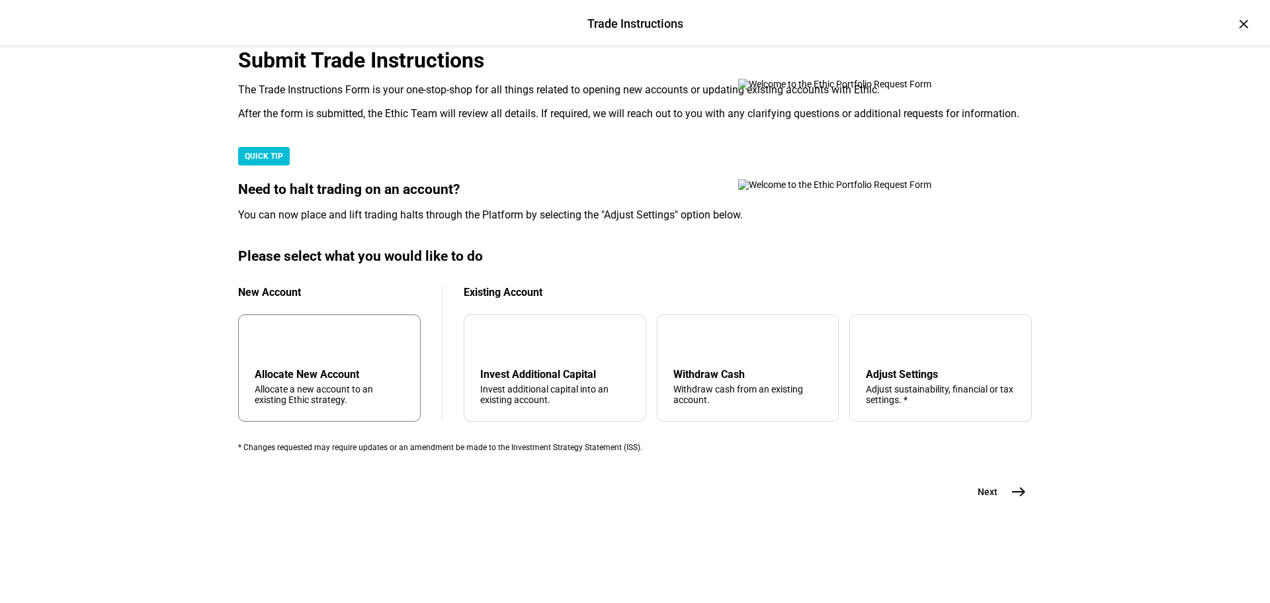 Image resolution: width=1270 pixels, height=603 pixels. What do you see at coordinates (988, 492) in the screenshot?
I see `span: Next` at bounding box center [988, 492].